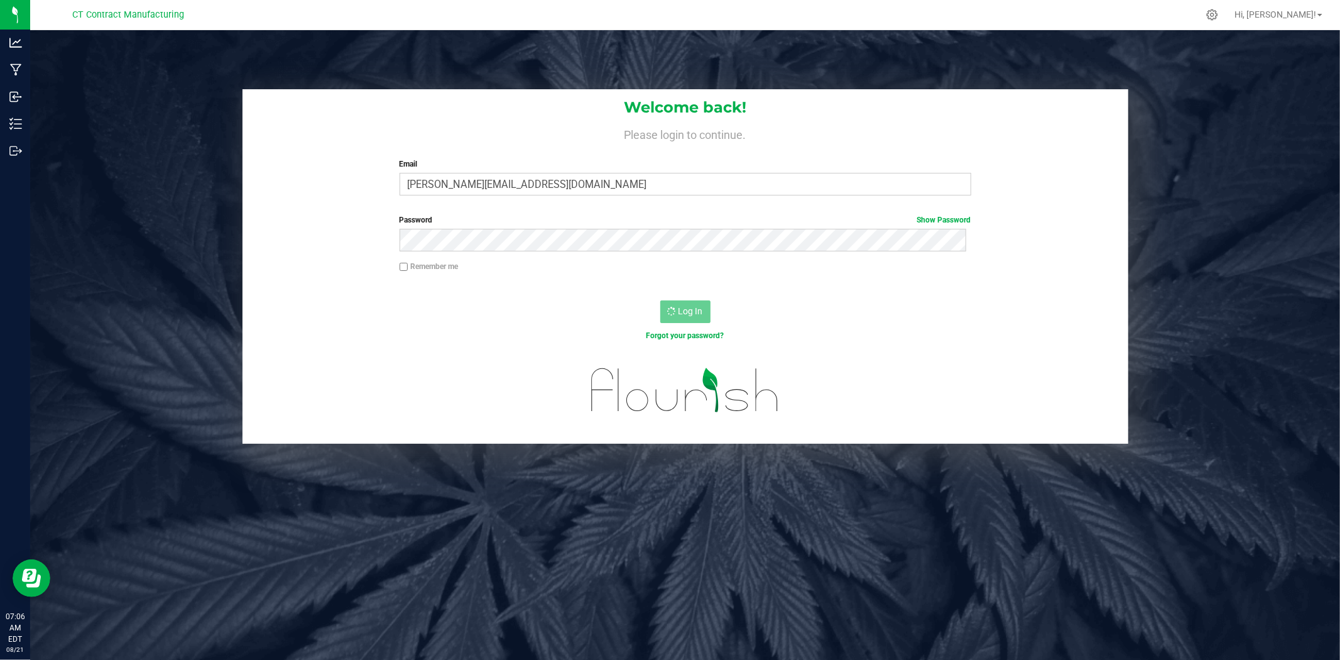  I want to click on p: 08/21, so click(15, 649).